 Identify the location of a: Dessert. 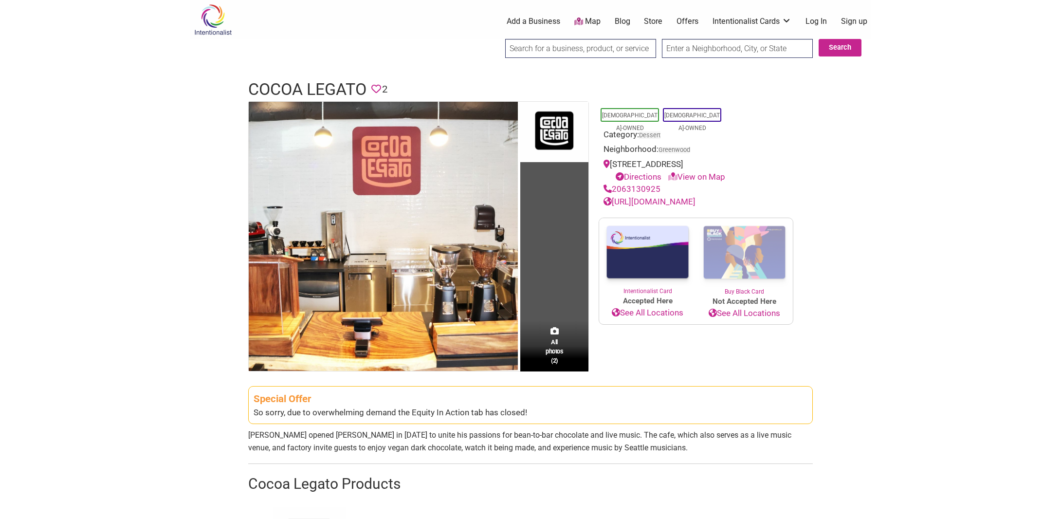
(649, 135).